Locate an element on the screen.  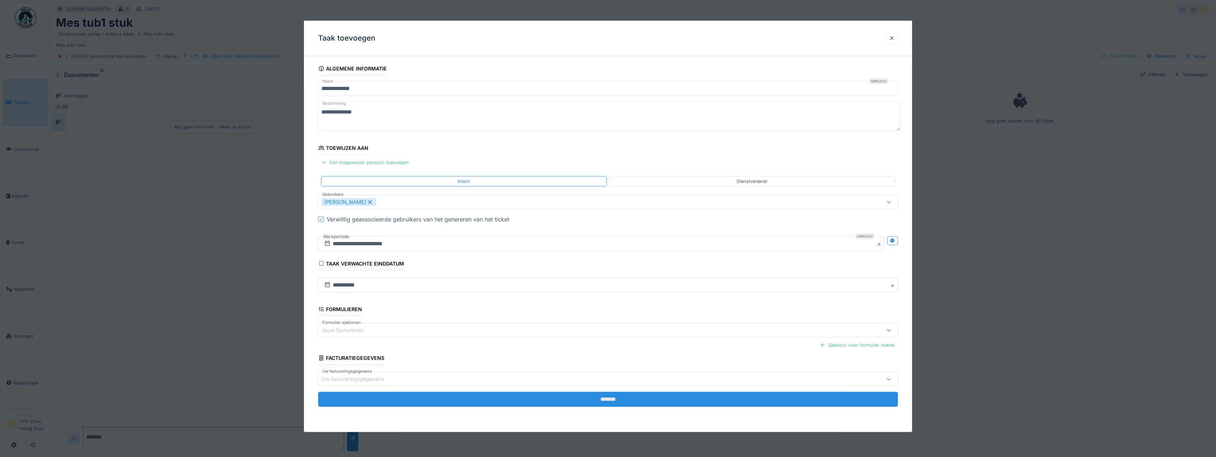
div: Verwittig geassocieerde gebruikers van het genereren van het ticket is located at coordinates (418, 219).